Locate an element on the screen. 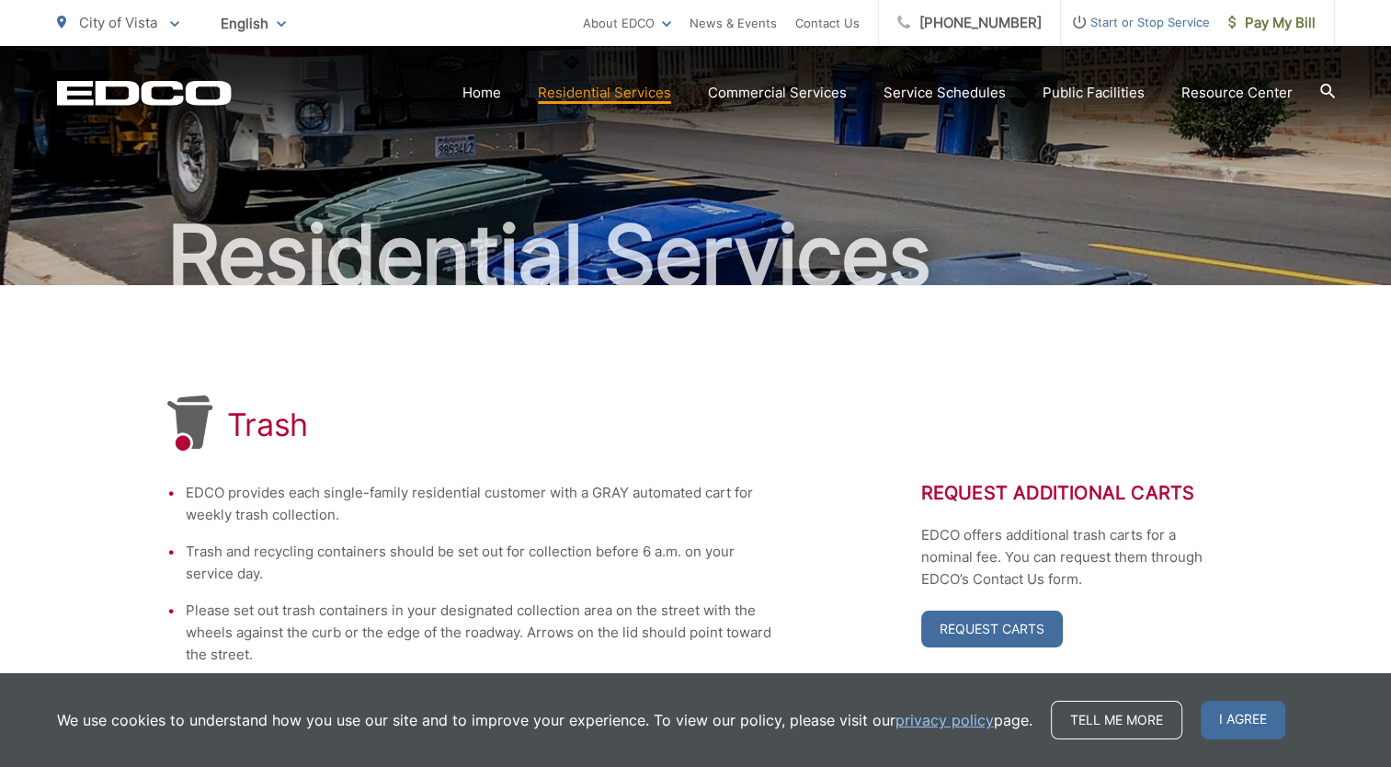 The image size is (1391, 767). a: Resource Center is located at coordinates (1236, 93).